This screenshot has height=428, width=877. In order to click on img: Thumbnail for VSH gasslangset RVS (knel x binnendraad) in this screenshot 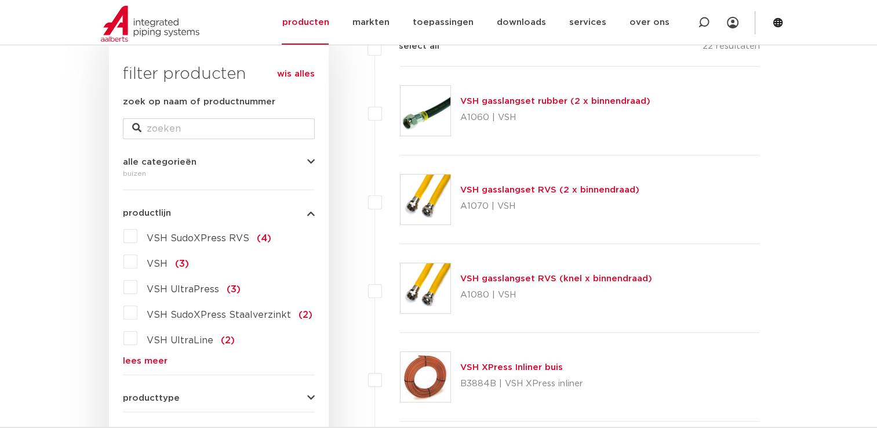, I will do `click(425, 288)`.